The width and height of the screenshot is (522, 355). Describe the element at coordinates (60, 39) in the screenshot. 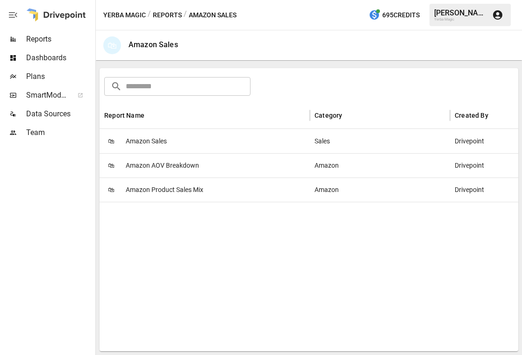

I see `span: Reports` at that location.